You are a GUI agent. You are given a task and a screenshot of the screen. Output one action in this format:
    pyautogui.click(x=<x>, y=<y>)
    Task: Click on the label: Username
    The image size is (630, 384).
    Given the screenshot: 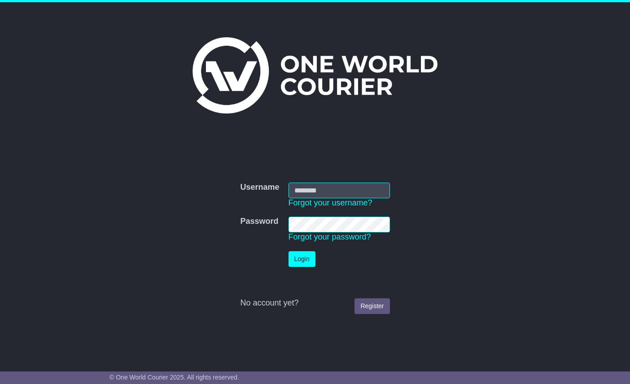 What is the action you would take?
    pyautogui.click(x=259, y=188)
    